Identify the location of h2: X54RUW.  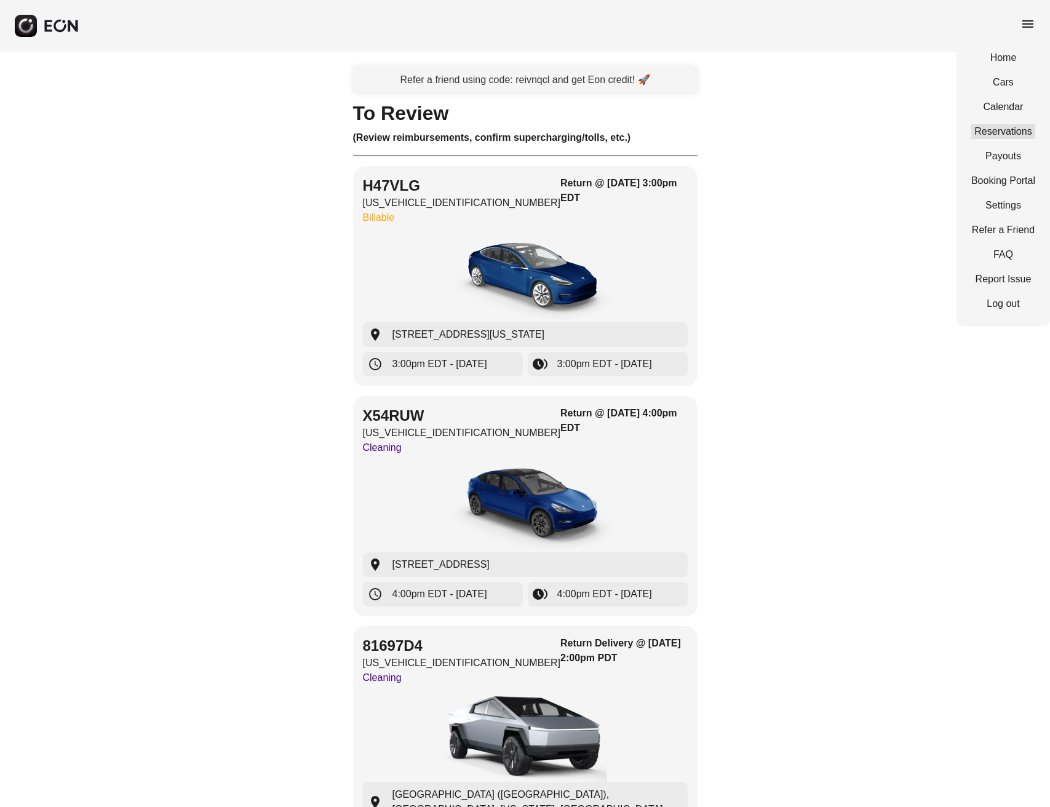
(462, 416).